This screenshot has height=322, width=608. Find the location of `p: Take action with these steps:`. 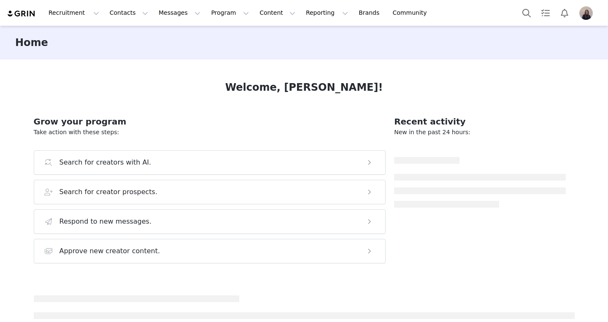

p: Take action with these steps: is located at coordinates (210, 132).